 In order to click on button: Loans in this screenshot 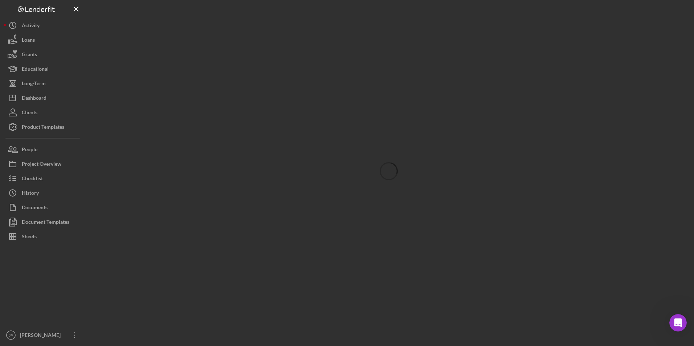, I will do `click(44, 40)`.